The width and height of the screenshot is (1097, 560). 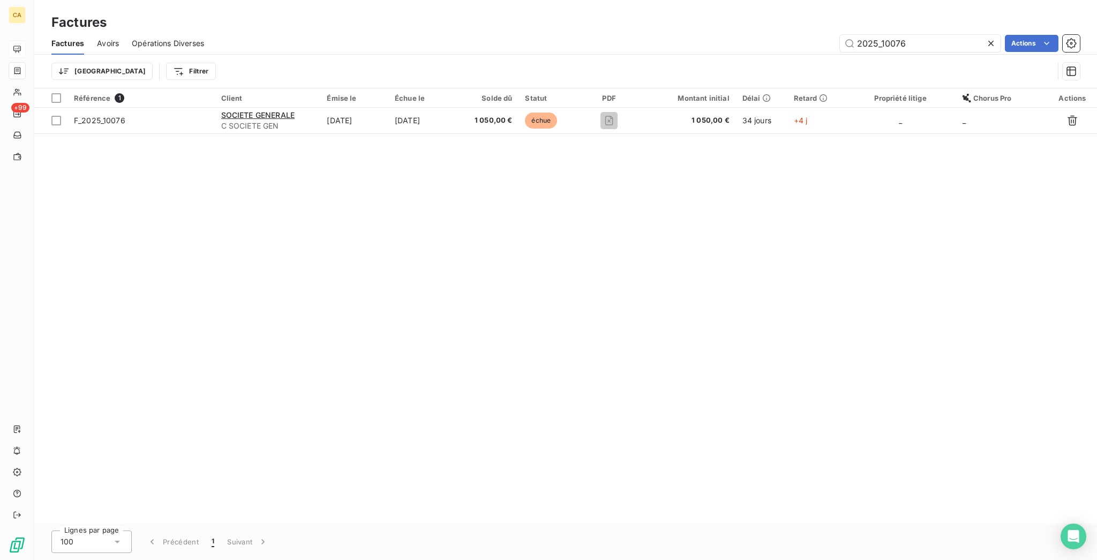 What do you see at coordinates (17, 545) in the screenshot?
I see `img: Logo LeanPay` at bounding box center [17, 545].